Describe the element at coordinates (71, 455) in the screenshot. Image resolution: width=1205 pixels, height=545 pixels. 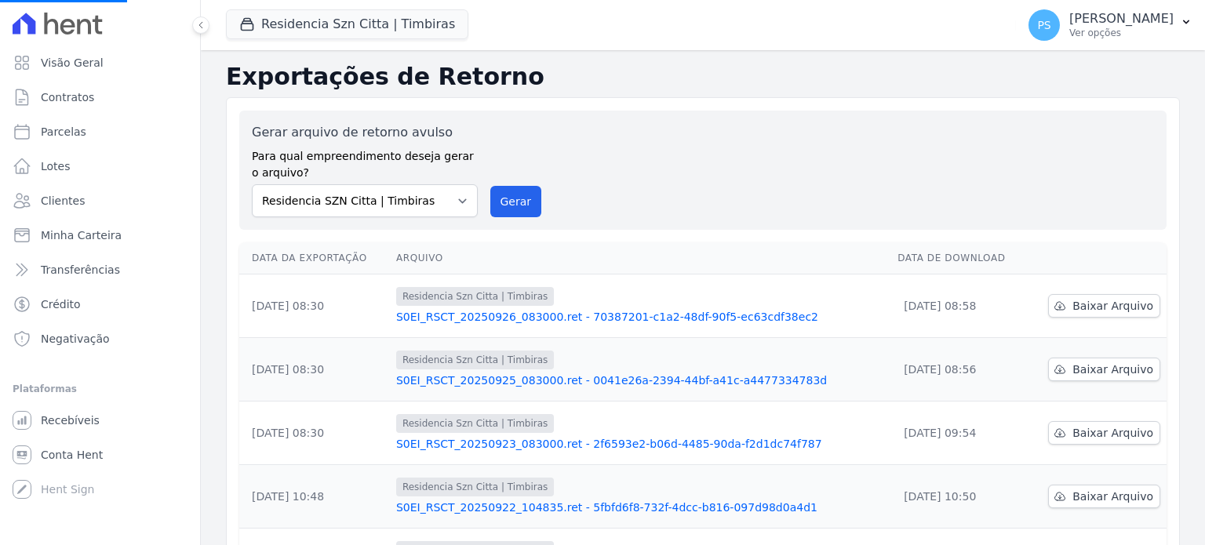
I see `span: Conta Hent` at that location.